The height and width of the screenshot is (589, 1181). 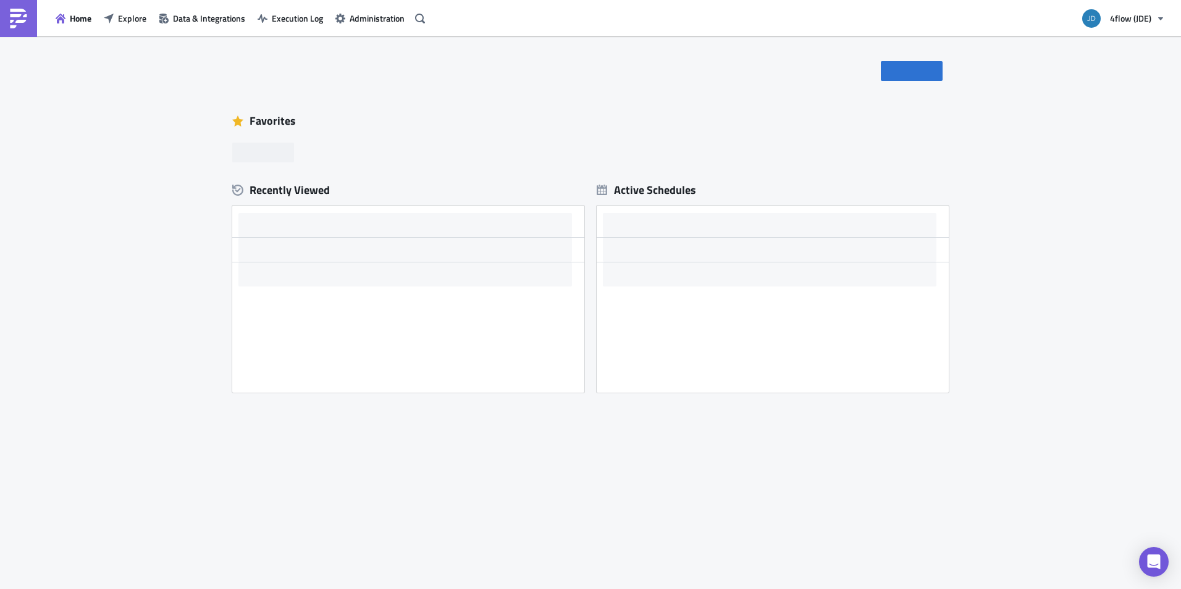 I want to click on a: Execution Log, so click(x=290, y=18).